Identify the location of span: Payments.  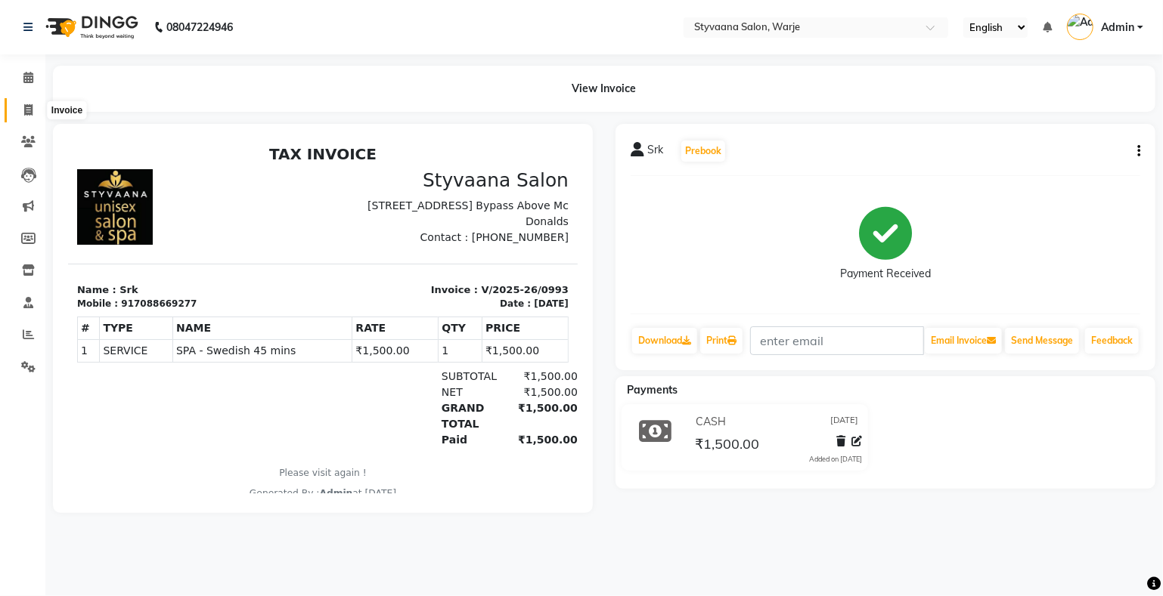
(652, 390).